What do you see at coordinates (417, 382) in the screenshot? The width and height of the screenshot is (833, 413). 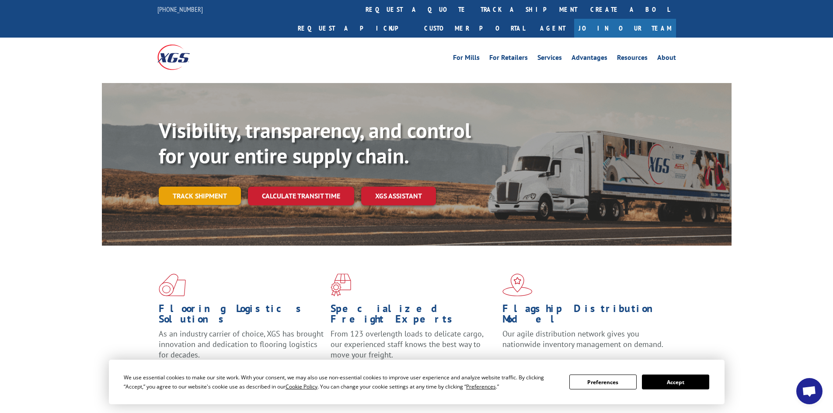 I see `div: Cookie Consent Prompt` at bounding box center [417, 382].